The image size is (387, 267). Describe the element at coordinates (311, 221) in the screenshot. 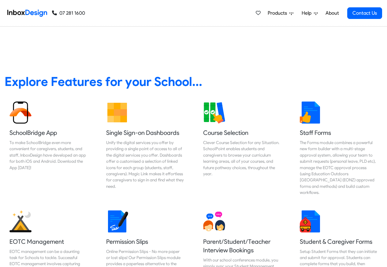

I see `img: 2022_01_13_icon_student_form.svg` at that location.